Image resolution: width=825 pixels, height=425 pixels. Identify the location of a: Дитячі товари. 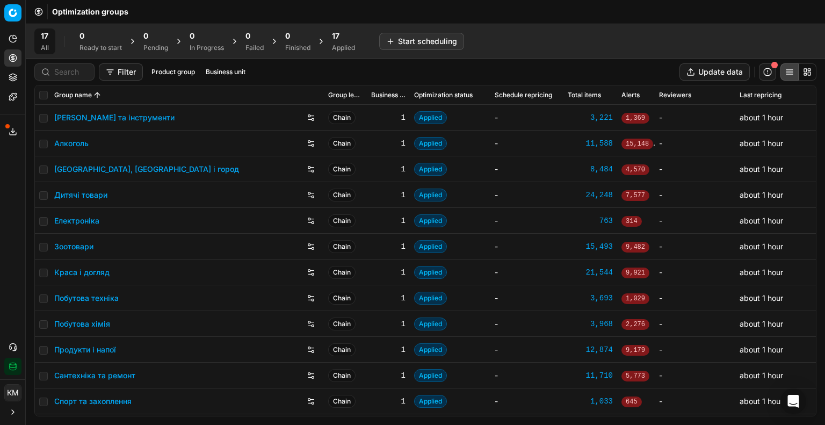
(81, 195).